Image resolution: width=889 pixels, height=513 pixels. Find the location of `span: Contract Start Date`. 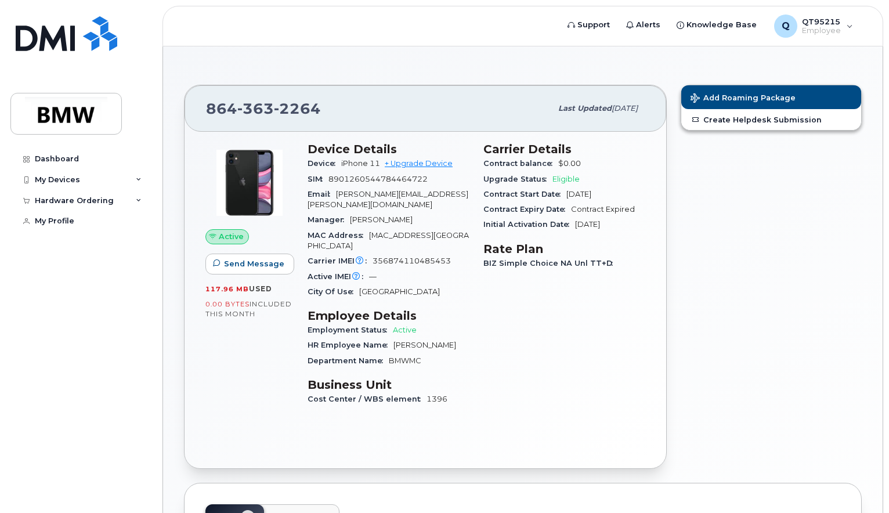

span: Contract Start Date is located at coordinates (524, 194).